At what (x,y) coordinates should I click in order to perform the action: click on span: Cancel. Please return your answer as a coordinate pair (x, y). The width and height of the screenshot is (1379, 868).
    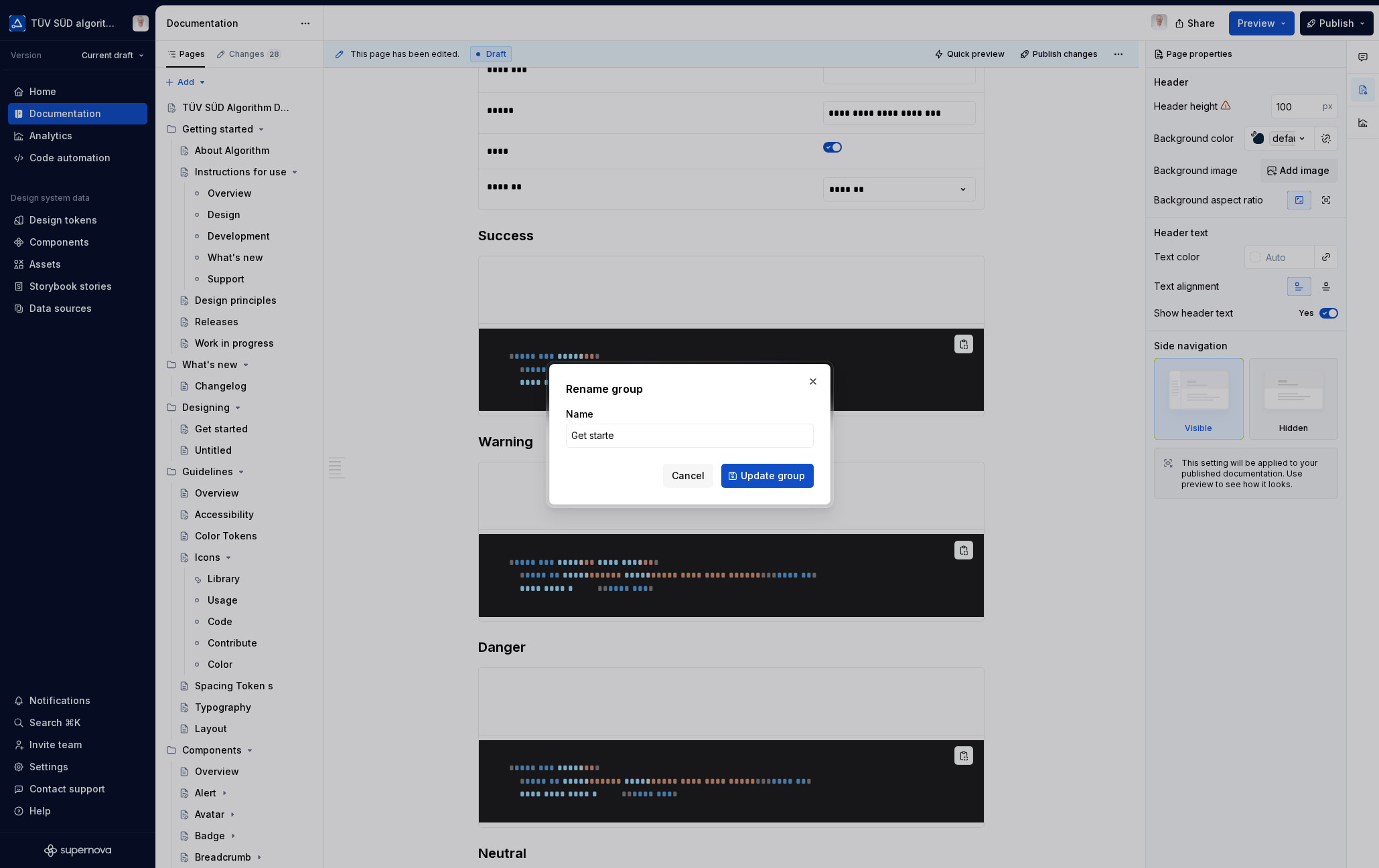
    Looking at the image, I should click on (688, 476).